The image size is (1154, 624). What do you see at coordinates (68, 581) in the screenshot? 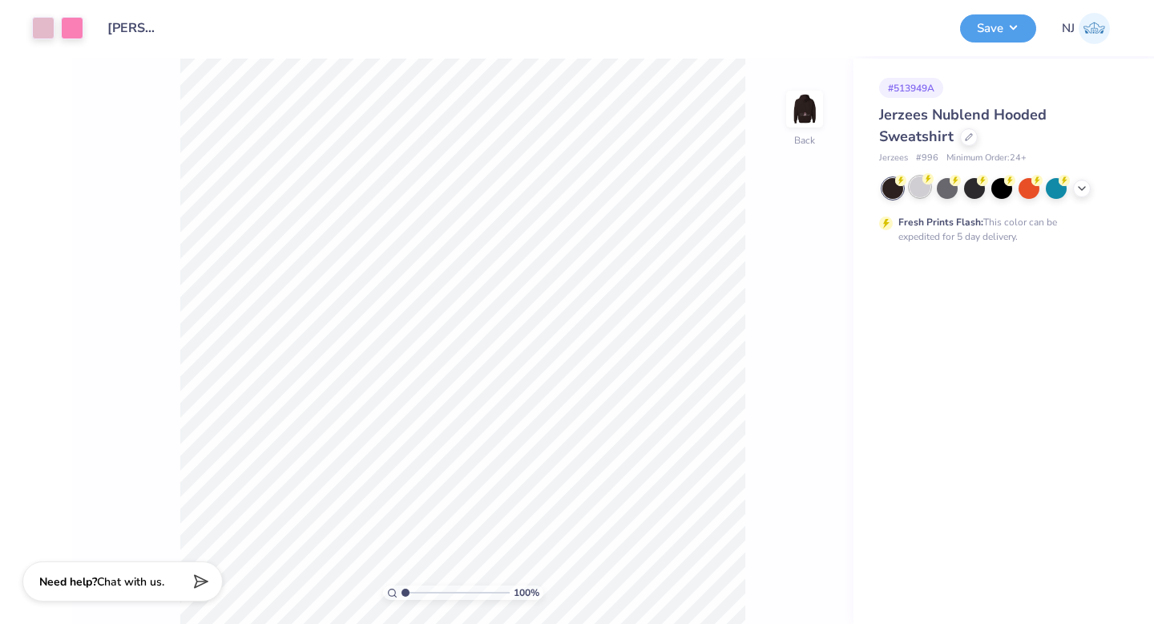
I see `strong: Need help?` at bounding box center [68, 581].